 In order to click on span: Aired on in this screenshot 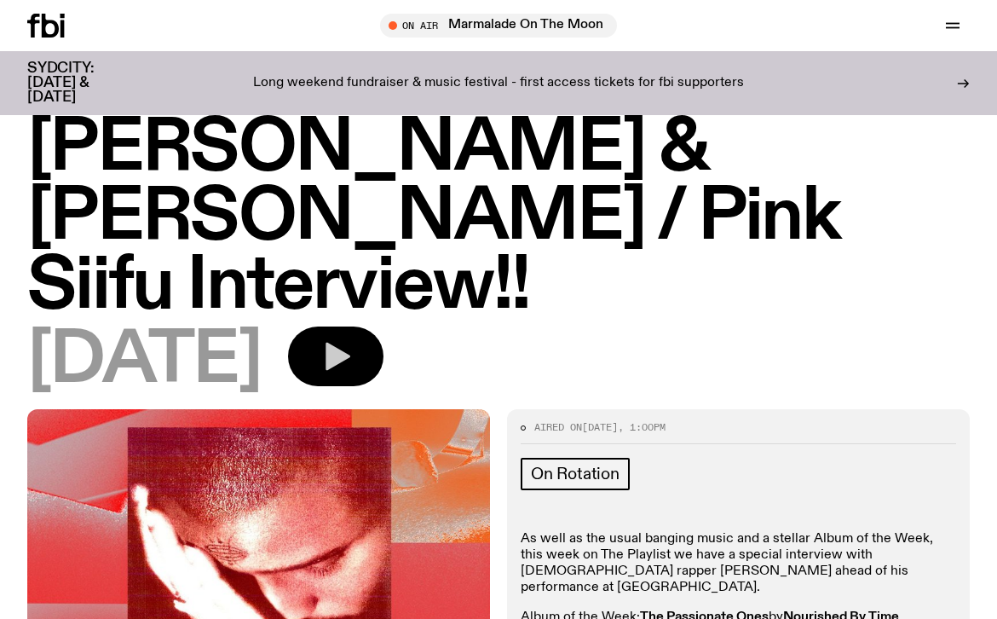, I will do `click(558, 427)`.